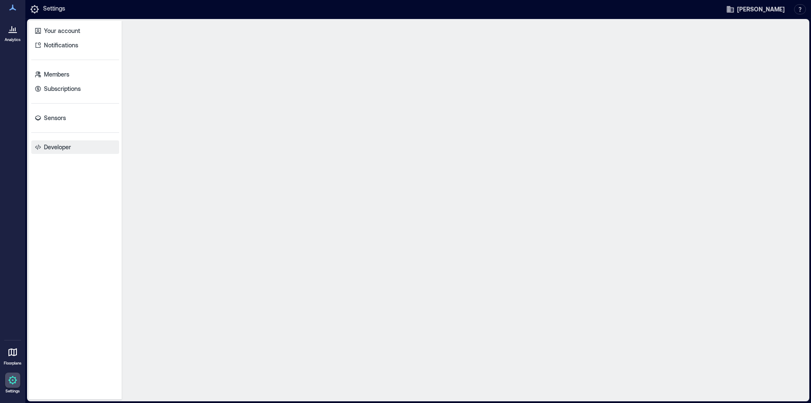 Image resolution: width=811 pixels, height=403 pixels. I want to click on p: Notifications, so click(61, 45).